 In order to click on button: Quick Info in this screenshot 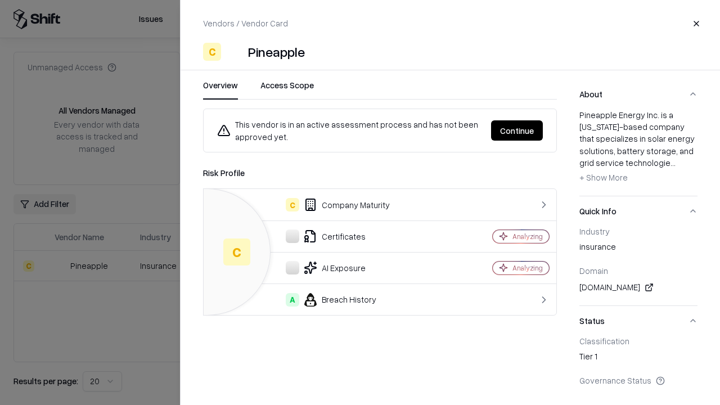, I will do `click(638, 211)`.